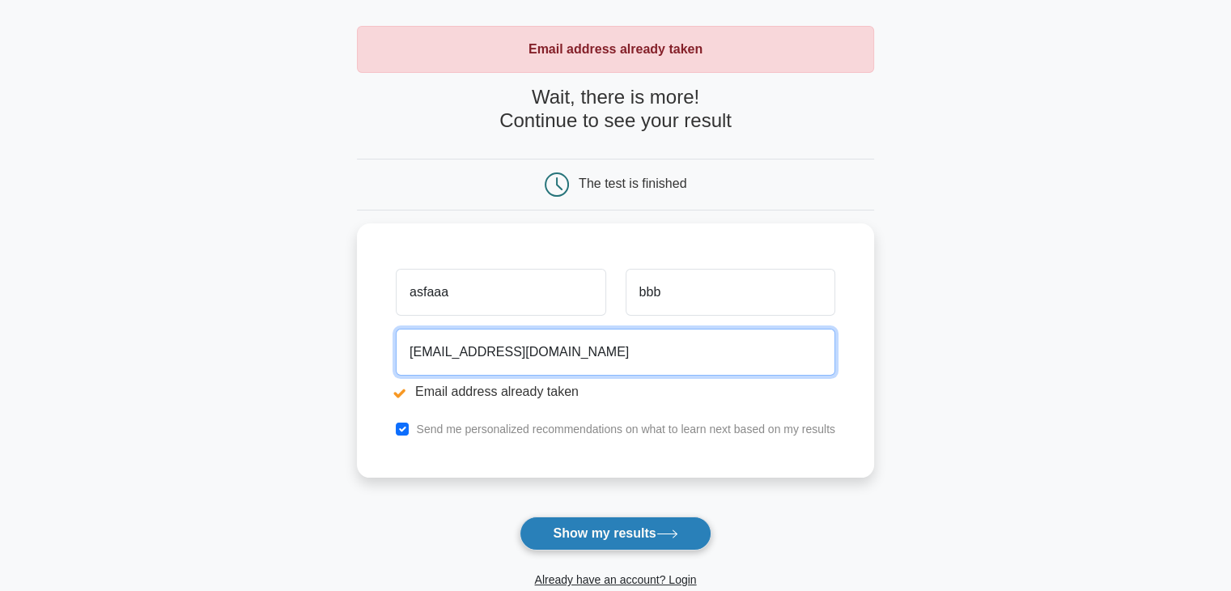  What do you see at coordinates (615, 109) in the screenshot?
I see `h4: Wait, there is more! Continue to see your result` at bounding box center [615, 109].